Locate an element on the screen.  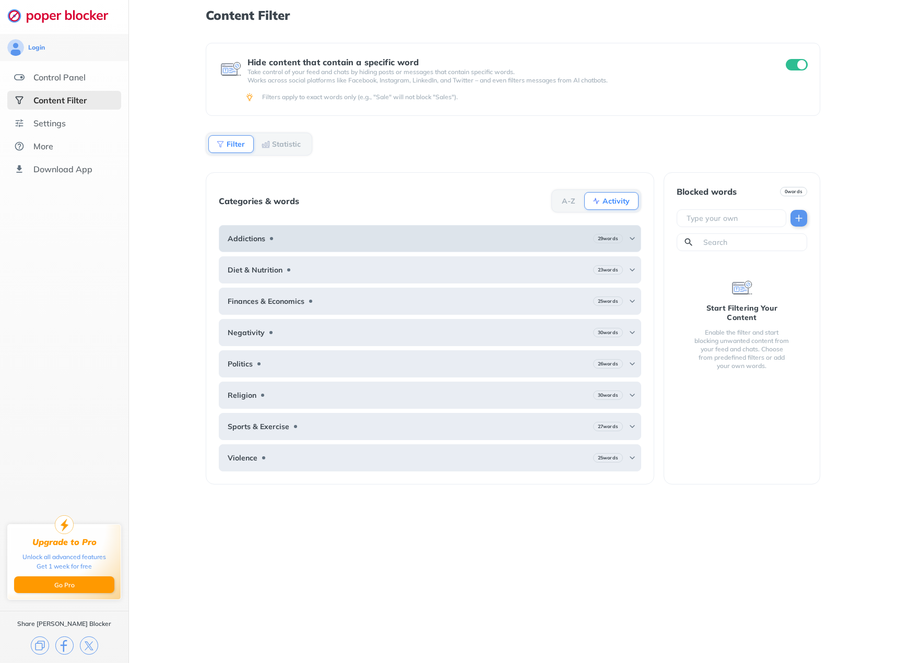
div: Control Panel is located at coordinates (60, 77).